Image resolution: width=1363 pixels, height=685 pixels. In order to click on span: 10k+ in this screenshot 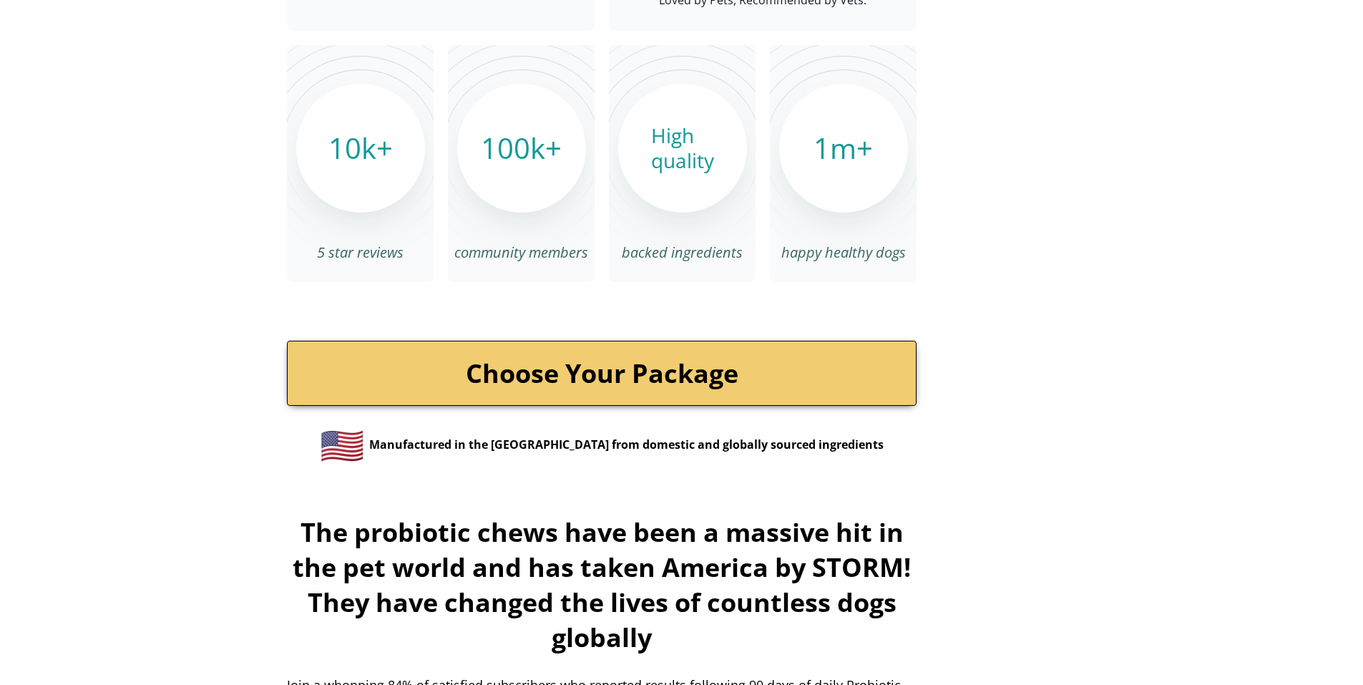, I will do `click(361, 148)`.